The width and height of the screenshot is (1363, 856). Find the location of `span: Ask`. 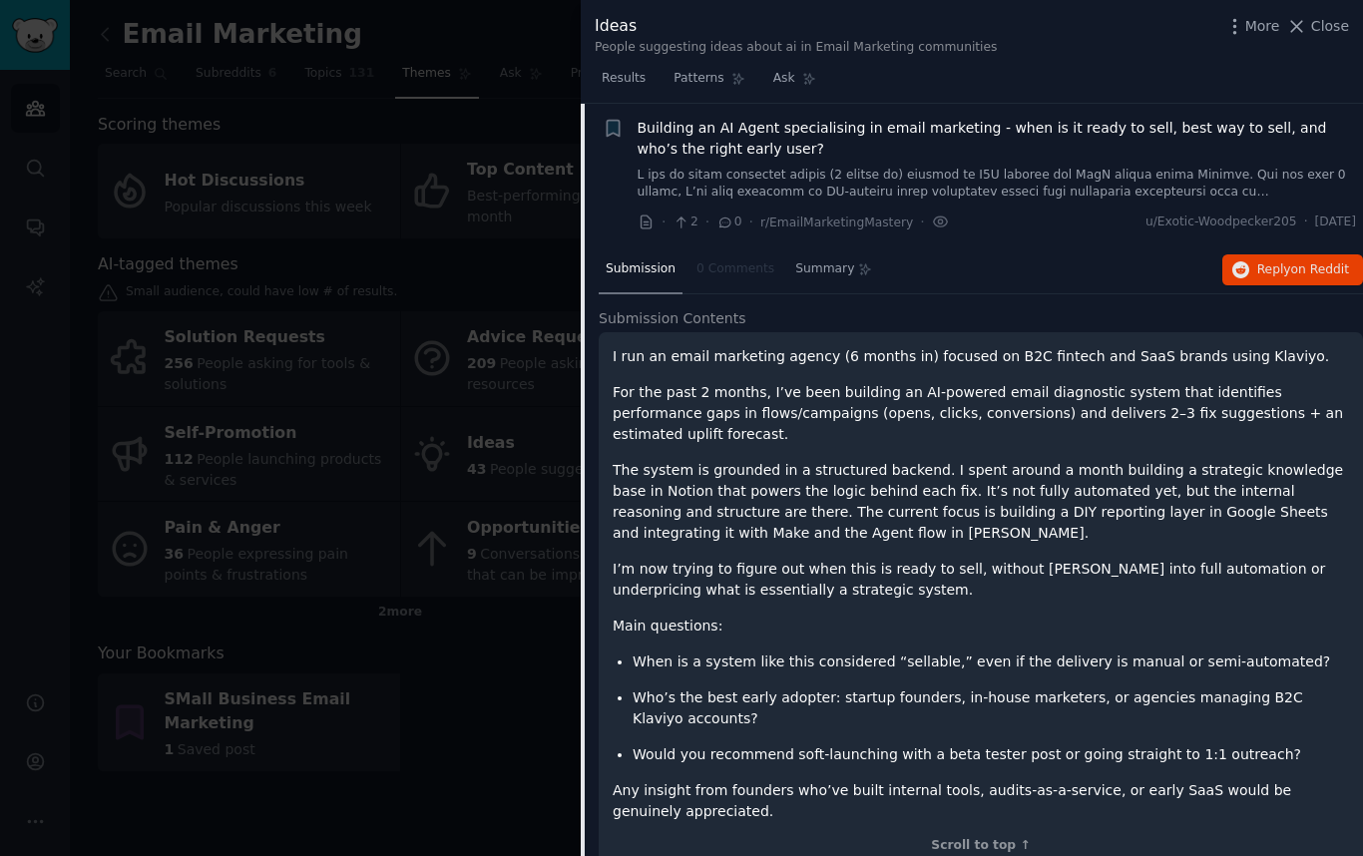

span: Ask is located at coordinates (785, 79).